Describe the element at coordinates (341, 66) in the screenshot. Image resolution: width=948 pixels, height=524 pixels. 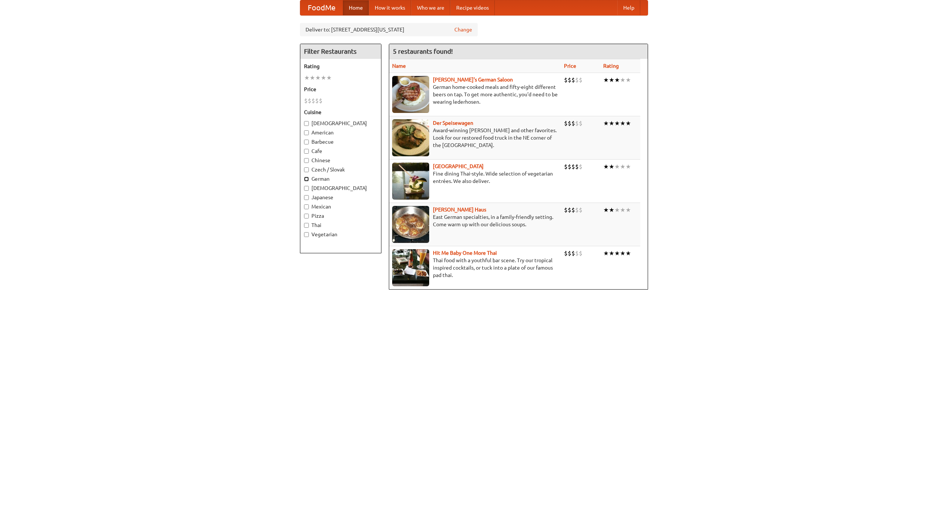
I see `h5: Rating` at that location.